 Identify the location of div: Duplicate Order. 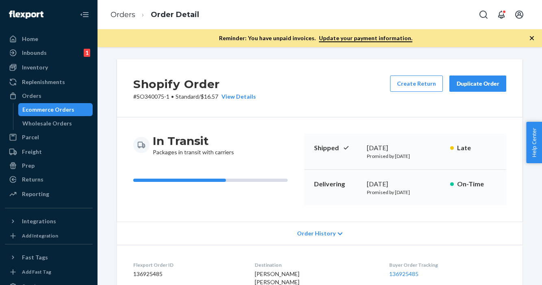
(478, 84).